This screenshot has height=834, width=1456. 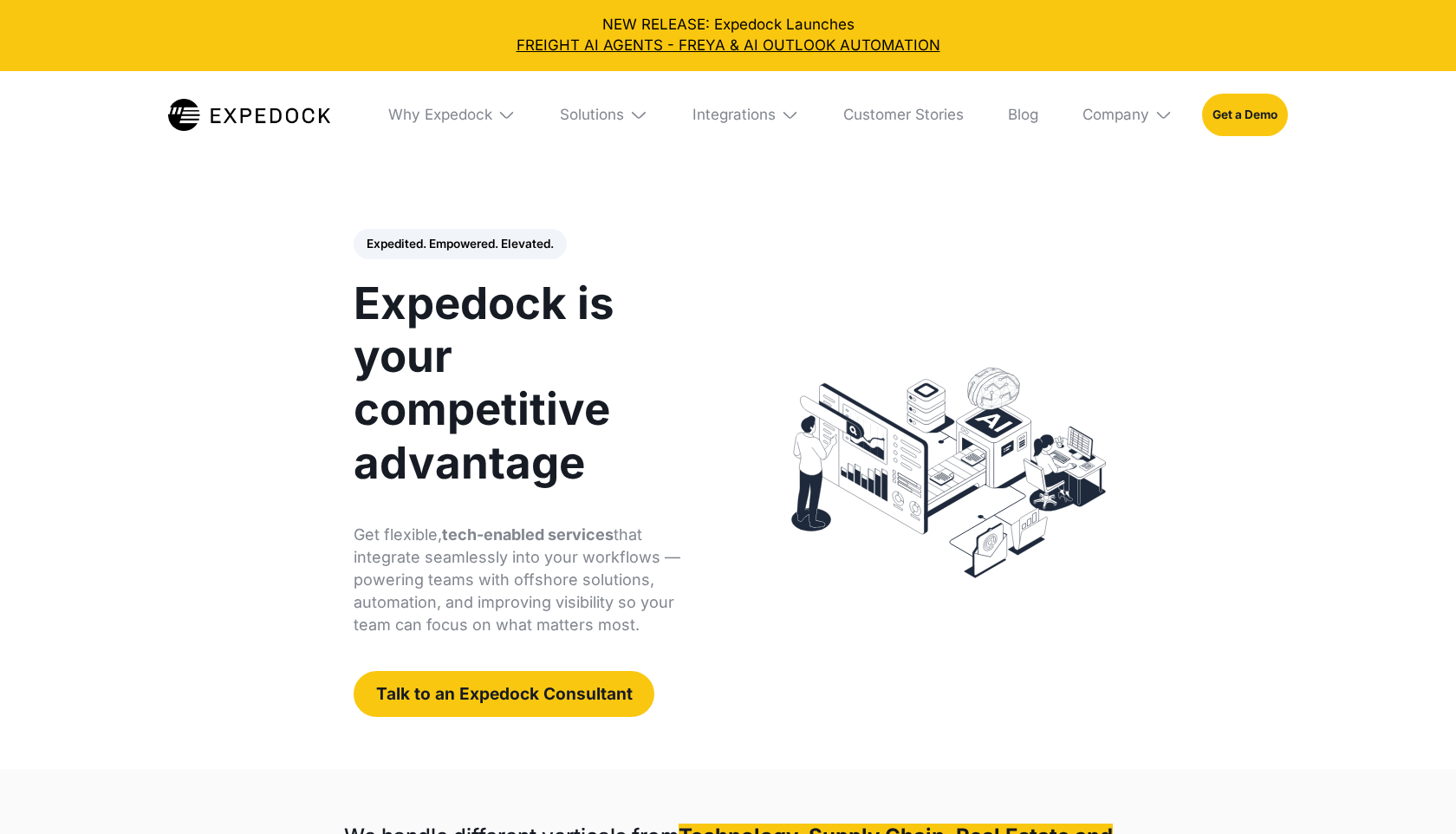 I want to click on p: Get flexible, that integrate seamlessly into your workflows — powering teams with offshore soluti..., so click(x=532, y=580).